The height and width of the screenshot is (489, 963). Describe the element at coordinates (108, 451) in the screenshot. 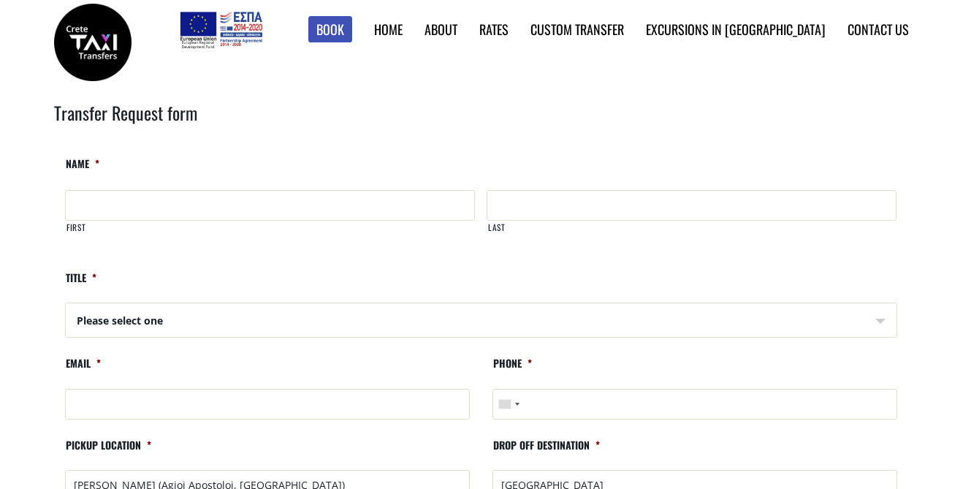

I see `label: Pickup location` at that location.